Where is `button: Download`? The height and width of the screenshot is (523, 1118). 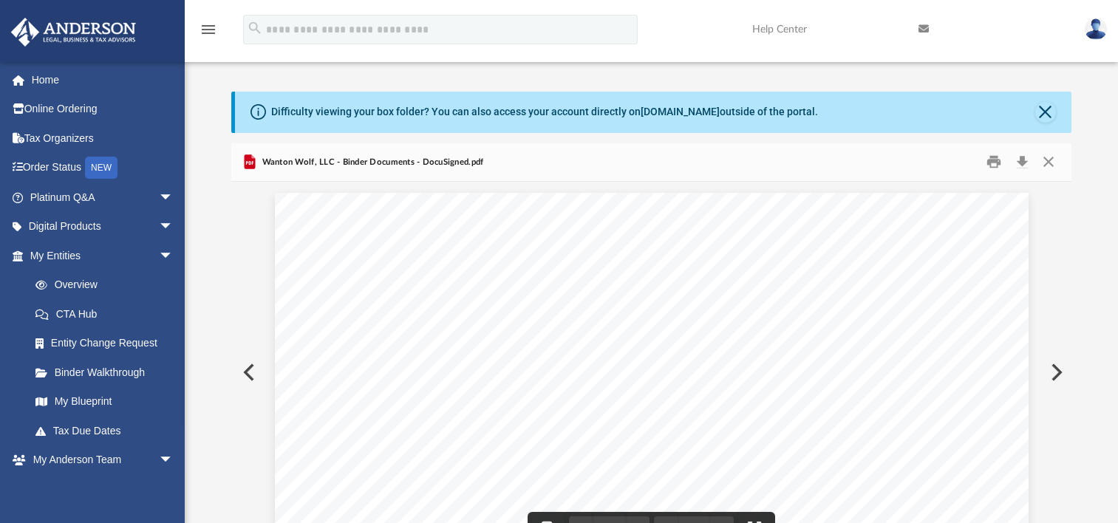 button: Download is located at coordinates (1022, 162).